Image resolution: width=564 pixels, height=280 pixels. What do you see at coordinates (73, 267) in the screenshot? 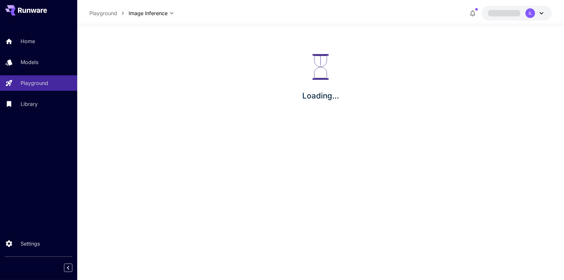
I see `div: Collapse sidebar` at bounding box center [73, 267].